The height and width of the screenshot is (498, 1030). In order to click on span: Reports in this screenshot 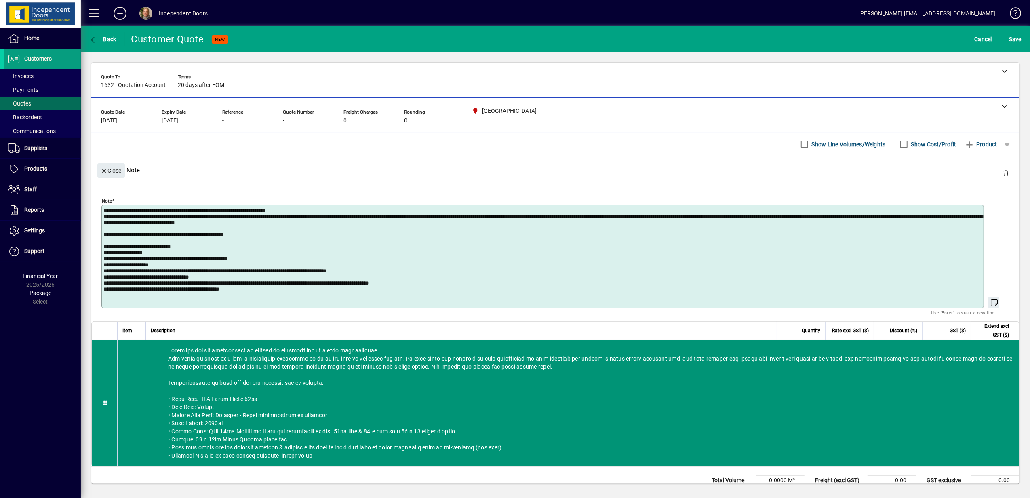, I will do `click(34, 210)`.